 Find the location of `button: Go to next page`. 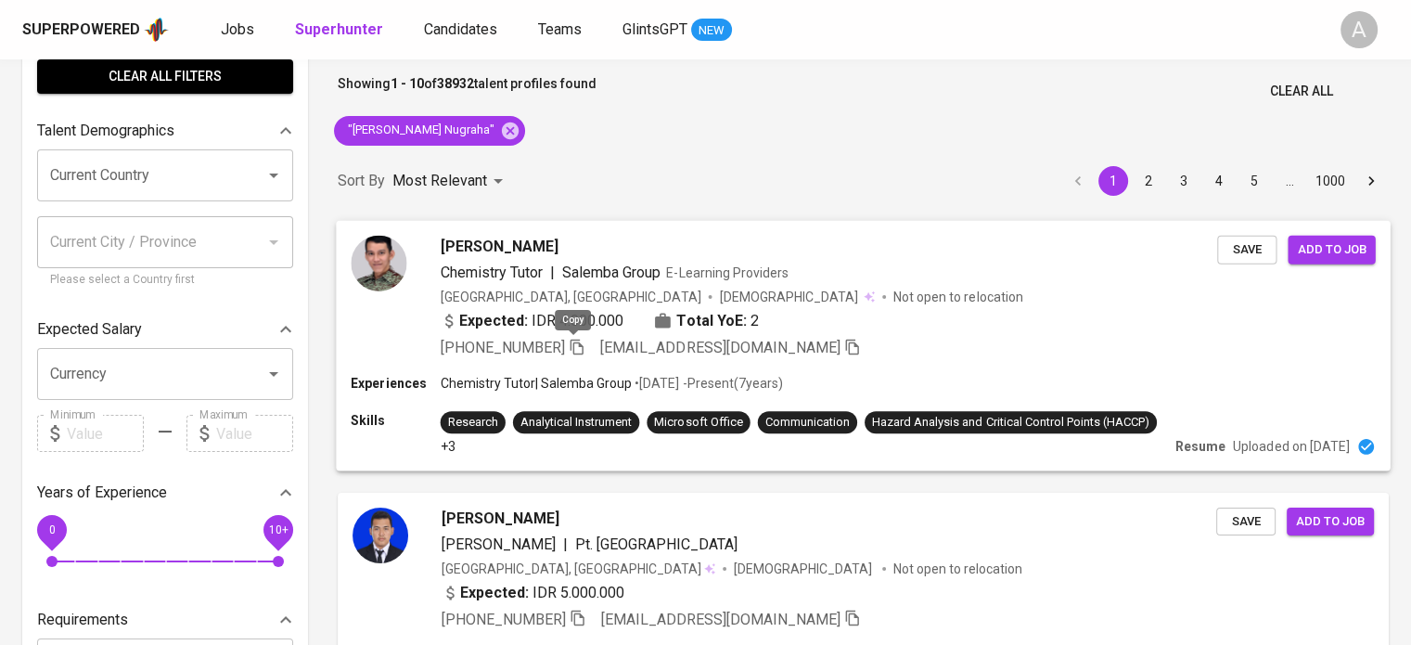

button: Go to next page is located at coordinates (1371, 181).